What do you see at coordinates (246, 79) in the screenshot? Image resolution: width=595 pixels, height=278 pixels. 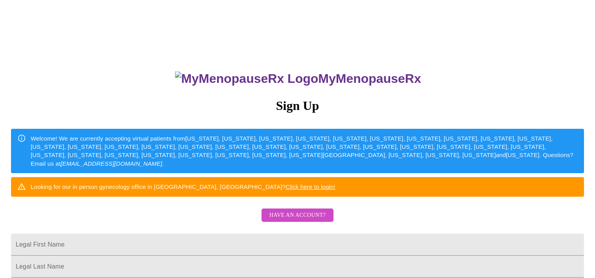 I see `img: MyMenopauseRx Logo` at bounding box center [246, 79].